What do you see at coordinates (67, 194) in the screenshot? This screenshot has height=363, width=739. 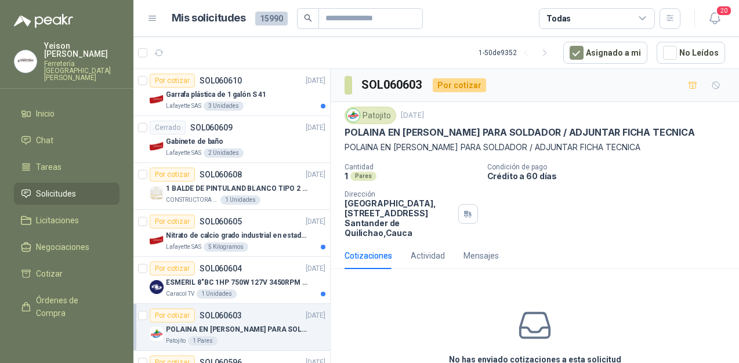 I see `a: Solicitudes` at bounding box center [67, 194].